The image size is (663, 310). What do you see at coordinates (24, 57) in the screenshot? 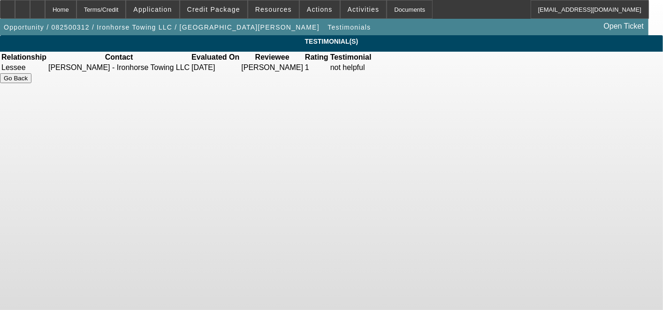
I see `th: Relationship` at bounding box center [24, 57].